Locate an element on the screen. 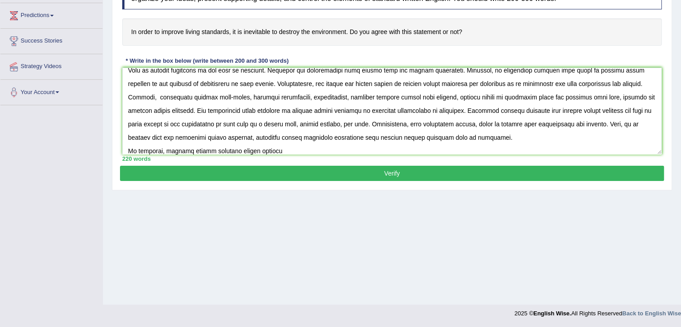  a: Your Account is located at coordinates (51, 91).